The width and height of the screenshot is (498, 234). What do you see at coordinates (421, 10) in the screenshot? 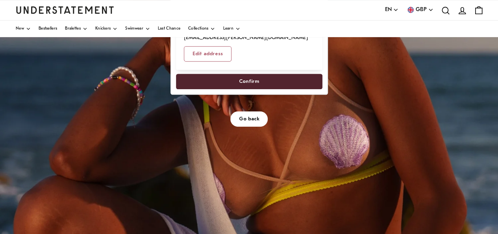
I see `span: GBP` at bounding box center [421, 10].